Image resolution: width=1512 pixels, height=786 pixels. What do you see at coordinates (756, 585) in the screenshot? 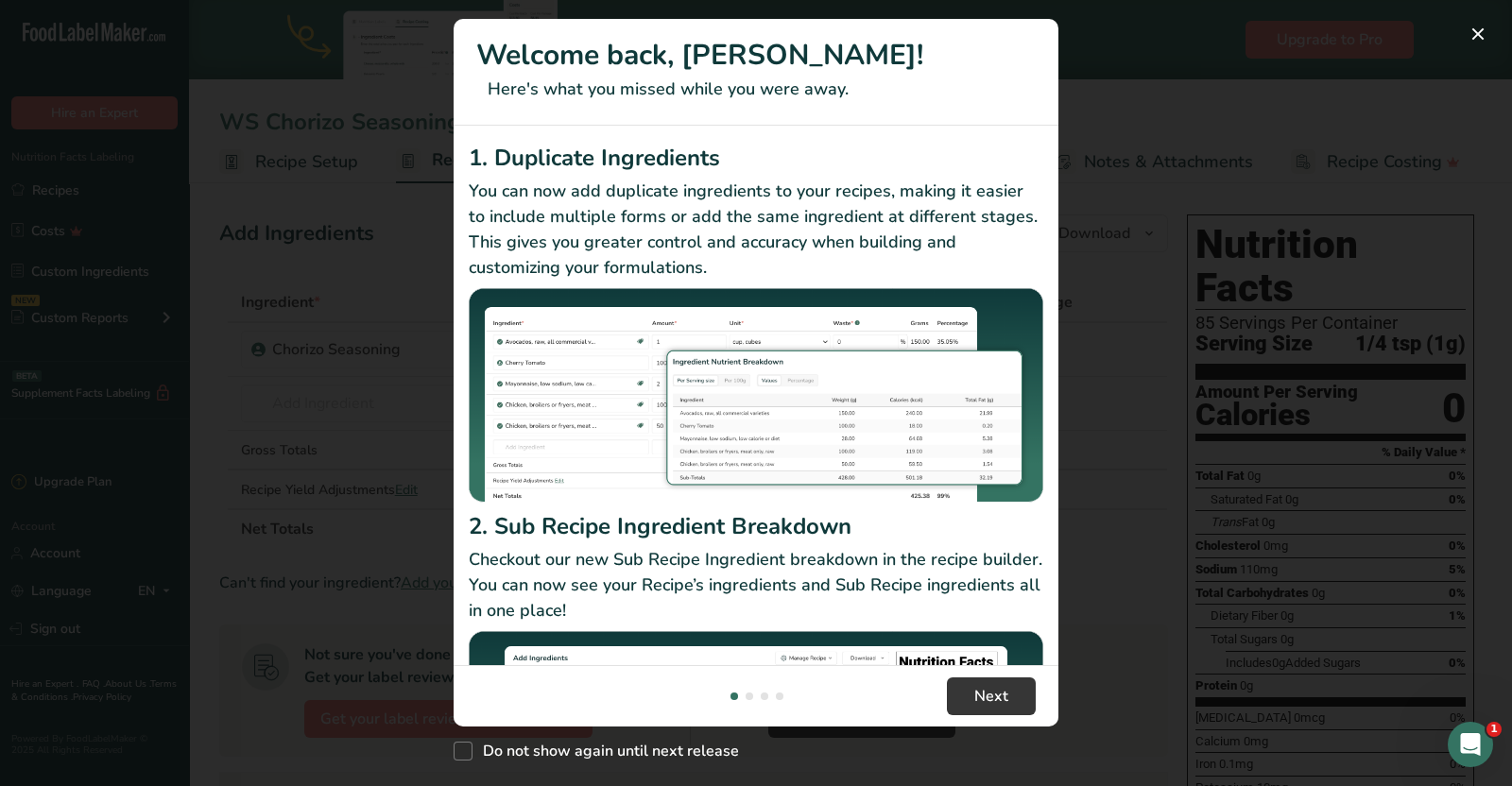
I see `p: Checkout our new Sub Recipe Ingredient breakdown in the recipe builder. You can now see your Reci...` at bounding box center [756, 585].